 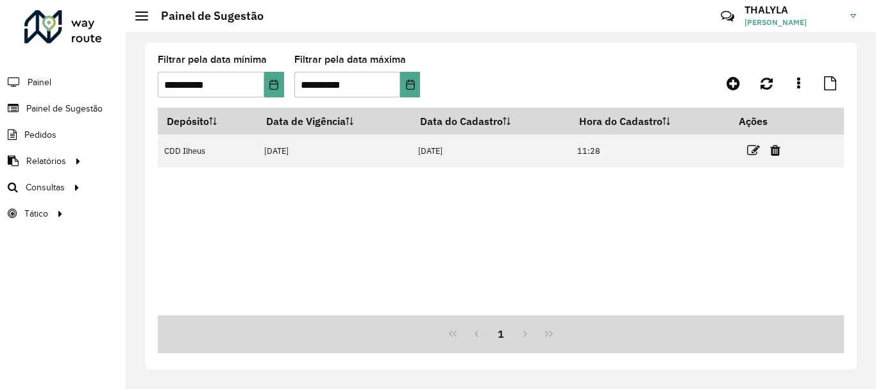 What do you see at coordinates (40, 135) in the screenshot?
I see `span: Pedidos` at bounding box center [40, 135].